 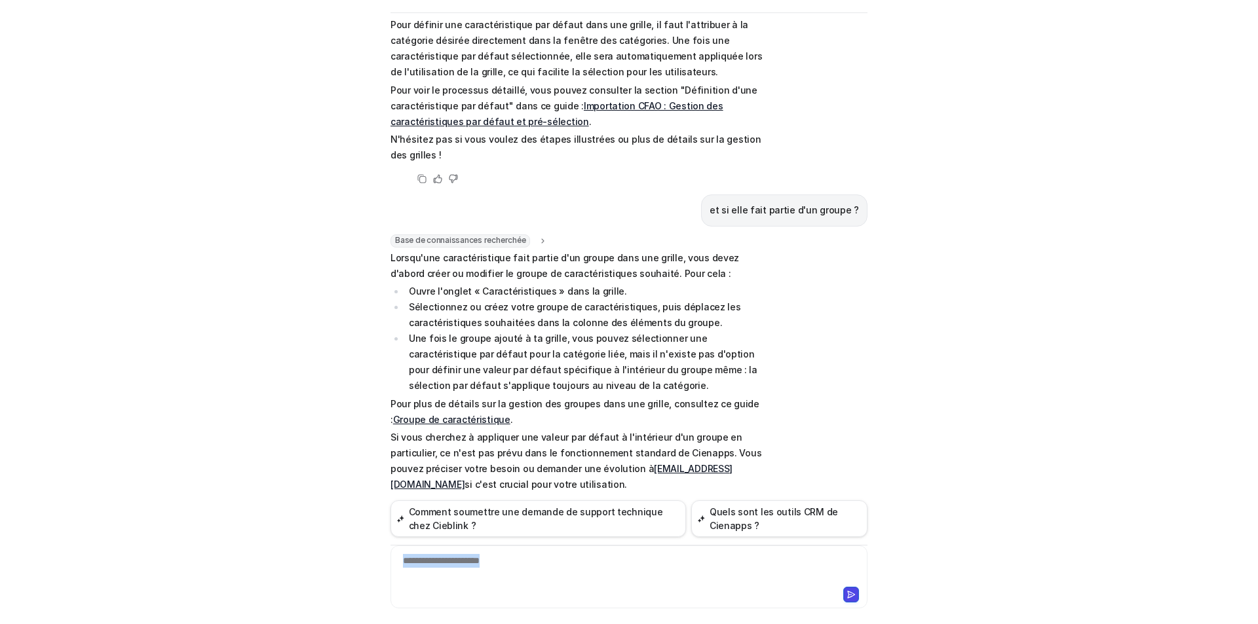 What do you see at coordinates (575, 411) in the screenshot?
I see `font: Pour plus de détails sur la gestion des groupes dans une grille, consultez ce guide :` at bounding box center [575, 411].